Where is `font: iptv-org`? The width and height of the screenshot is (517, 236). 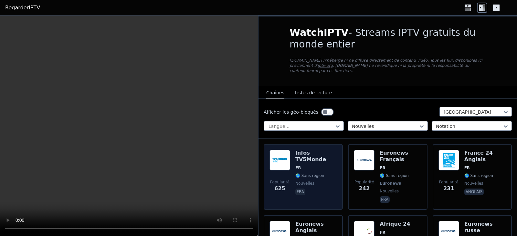 font: iptv-org is located at coordinates (325, 66).